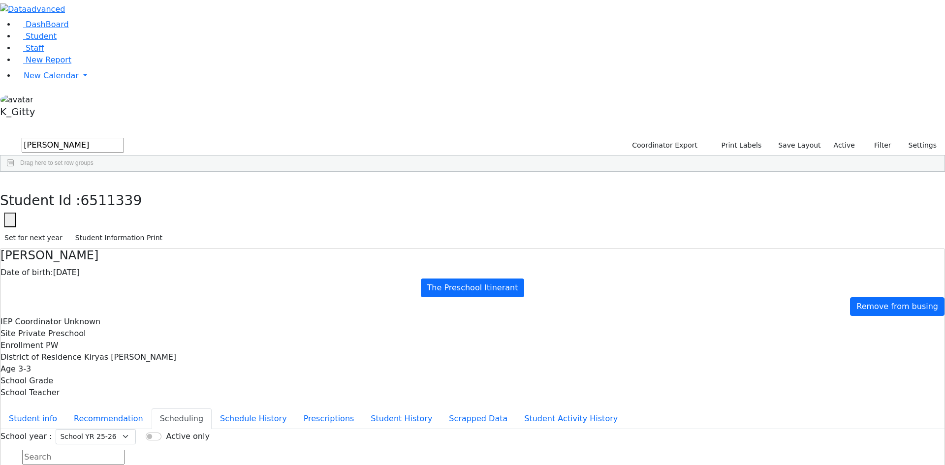 Image resolution: width=945 pixels, height=465 pixels. Describe the element at coordinates (42, 24) in the screenshot. I see `a: DashBoard` at that location.